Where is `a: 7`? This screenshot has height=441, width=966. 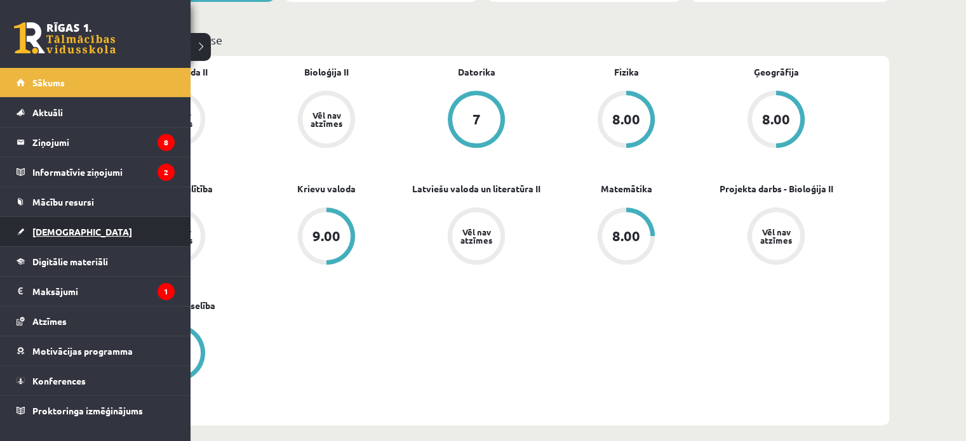
a: 7 is located at coordinates (476, 121).